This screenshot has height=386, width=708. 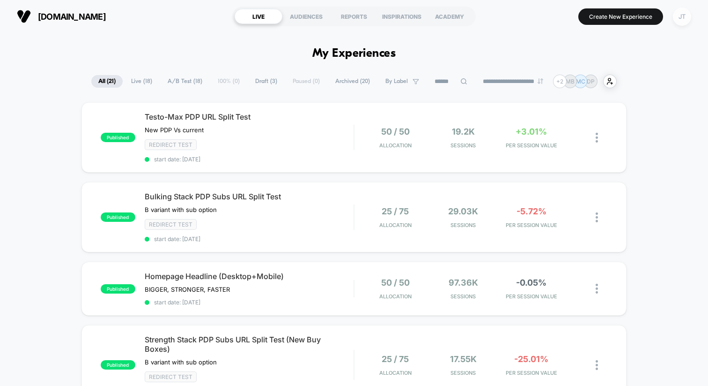 What do you see at coordinates (353, 81) in the screenshot?
I see `span: Archived ( 20 )` at bounding box center [353, 81].